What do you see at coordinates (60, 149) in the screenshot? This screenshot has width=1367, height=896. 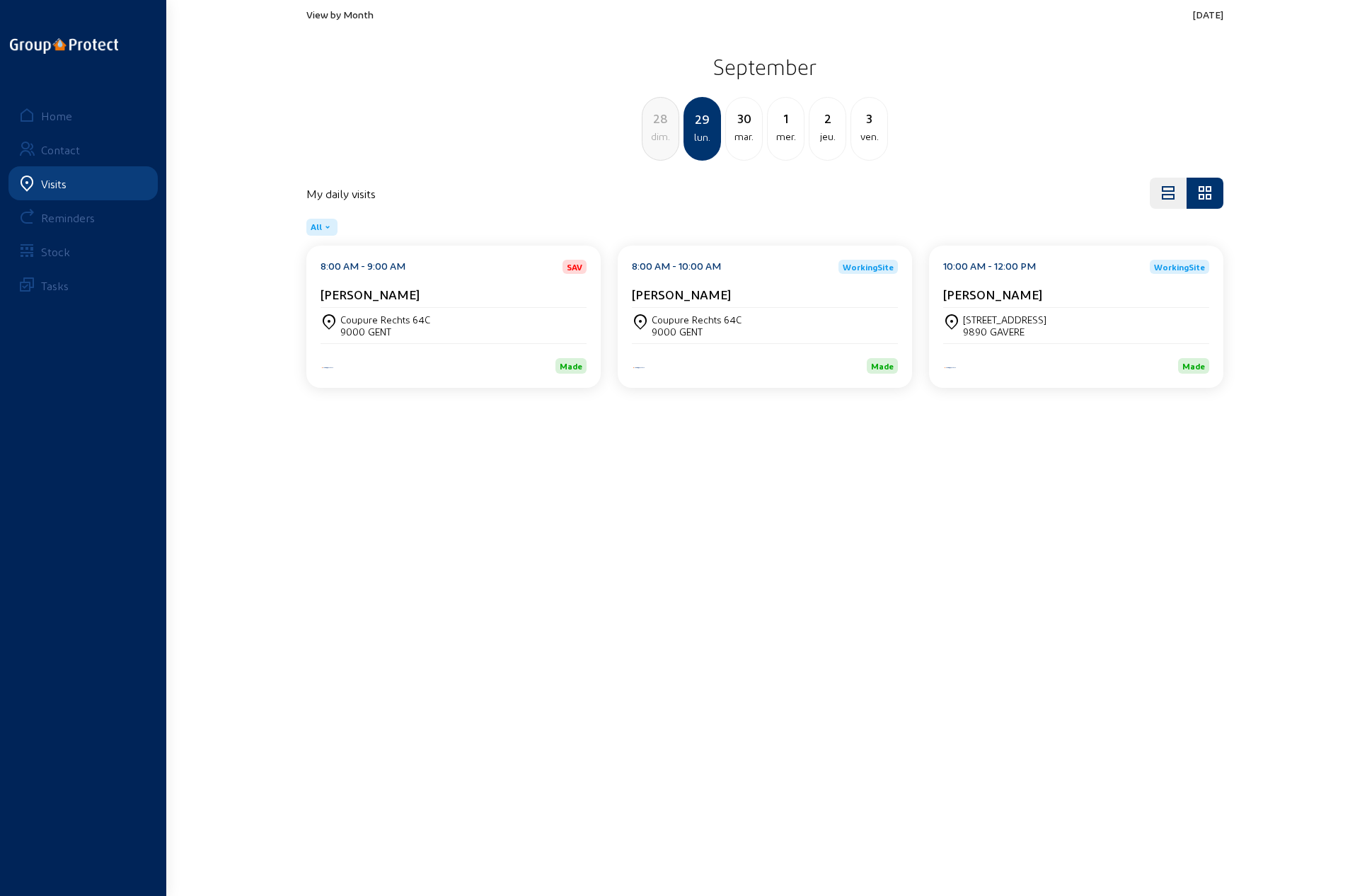 I see `div: Contact` at bounding box center [60, 149].